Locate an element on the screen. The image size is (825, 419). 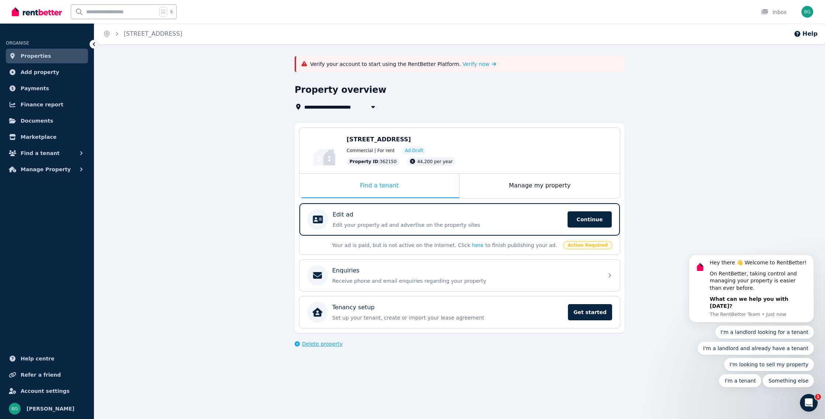
span: k is located at coordinates (171, 12).